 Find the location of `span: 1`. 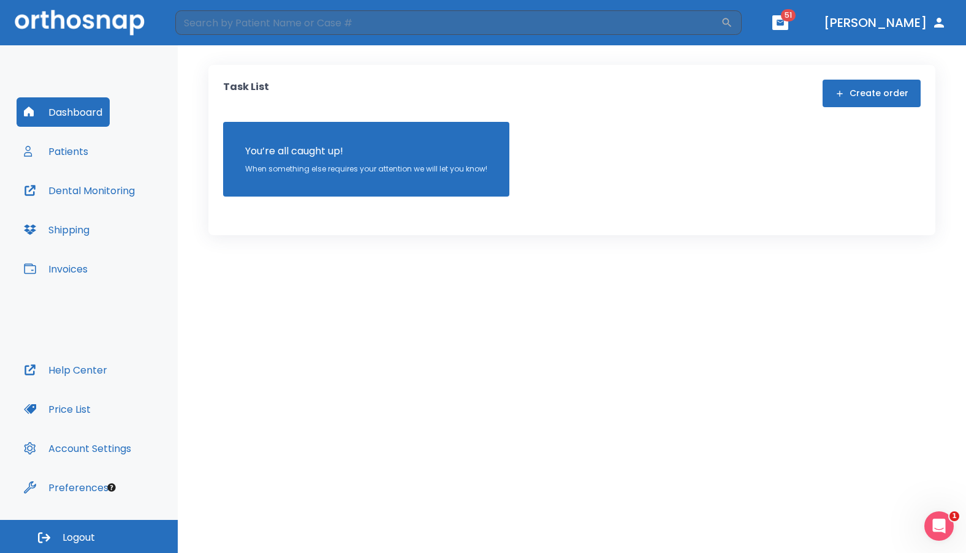

span: 1 is located at coordinates (954, 517).